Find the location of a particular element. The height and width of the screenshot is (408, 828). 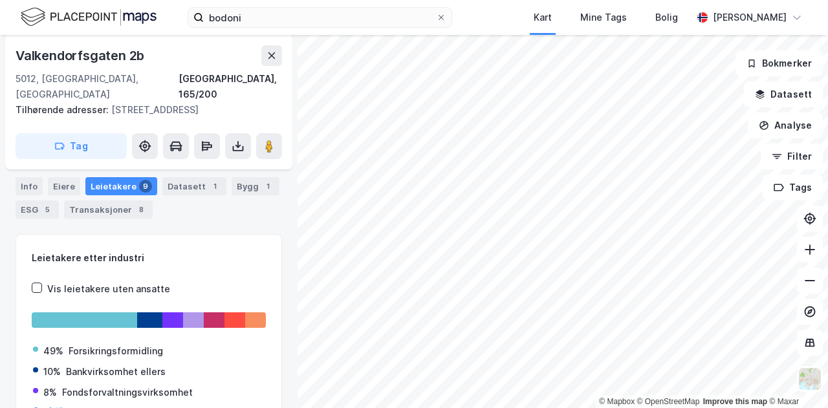

div: Fondsforvaltningsvirksomhet is located at coordinates (127, 393).